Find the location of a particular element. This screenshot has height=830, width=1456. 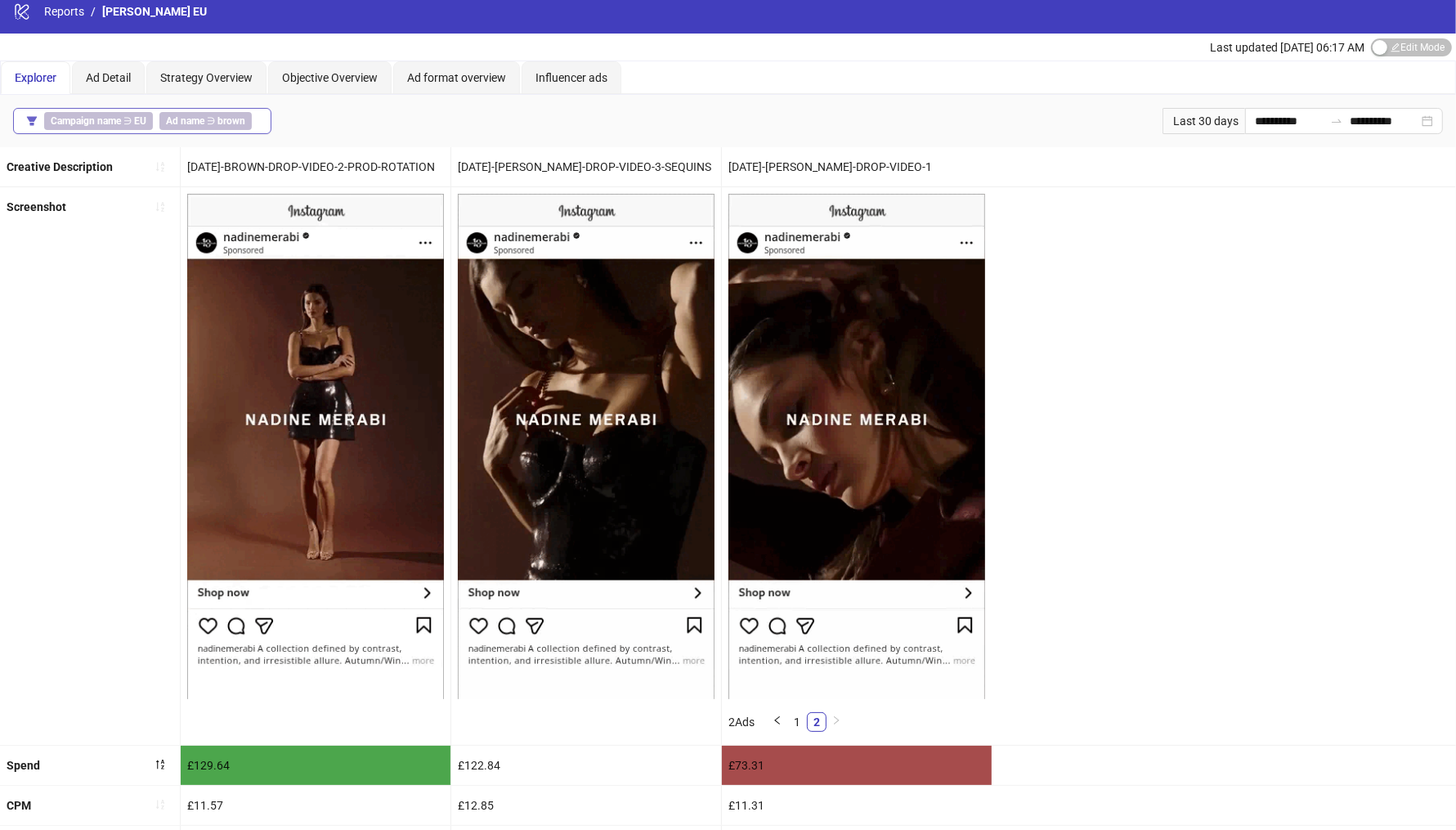

span: sort-descending is located at coordinates (161, 765).